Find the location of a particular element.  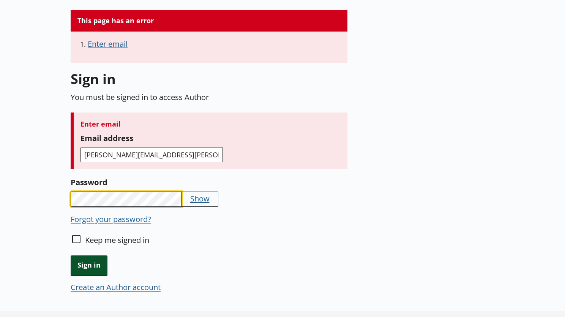

button: Show is located at coordinates (200, 198).